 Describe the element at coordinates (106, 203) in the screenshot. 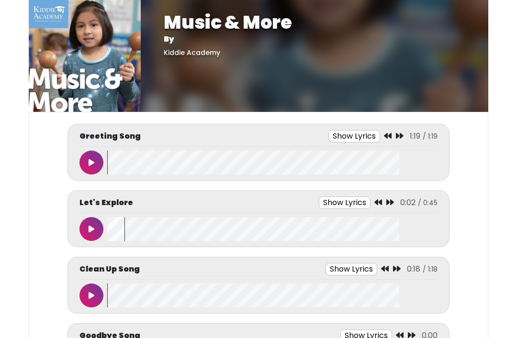

I see `p: Let's Explore` at that location.